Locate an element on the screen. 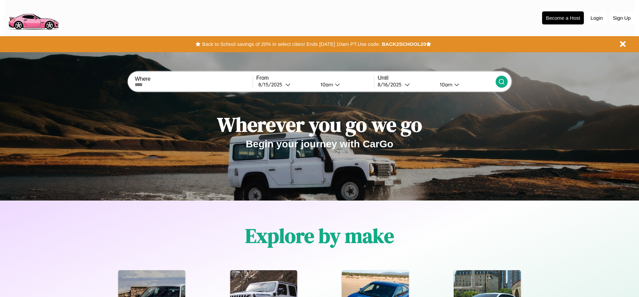 This screenshot has width=639, height=297. img: logo is located at coordinates (33, 17).